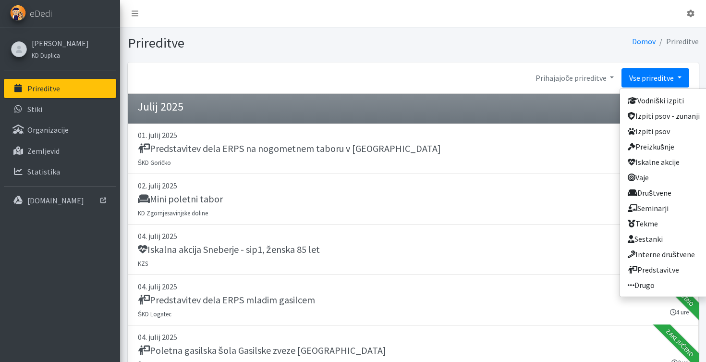 The height and width of the screenshot is (362, 706). What do you see at coordinates (60, 171) in the screenshot?
I see `a: Statistika` at bounding box center [60, 171].